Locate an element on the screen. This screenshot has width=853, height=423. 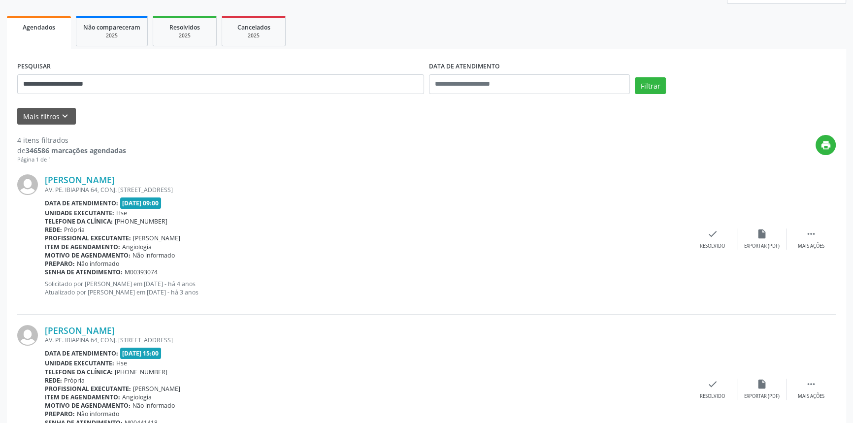
span: M00393074 is located at coordinates (141, 272).